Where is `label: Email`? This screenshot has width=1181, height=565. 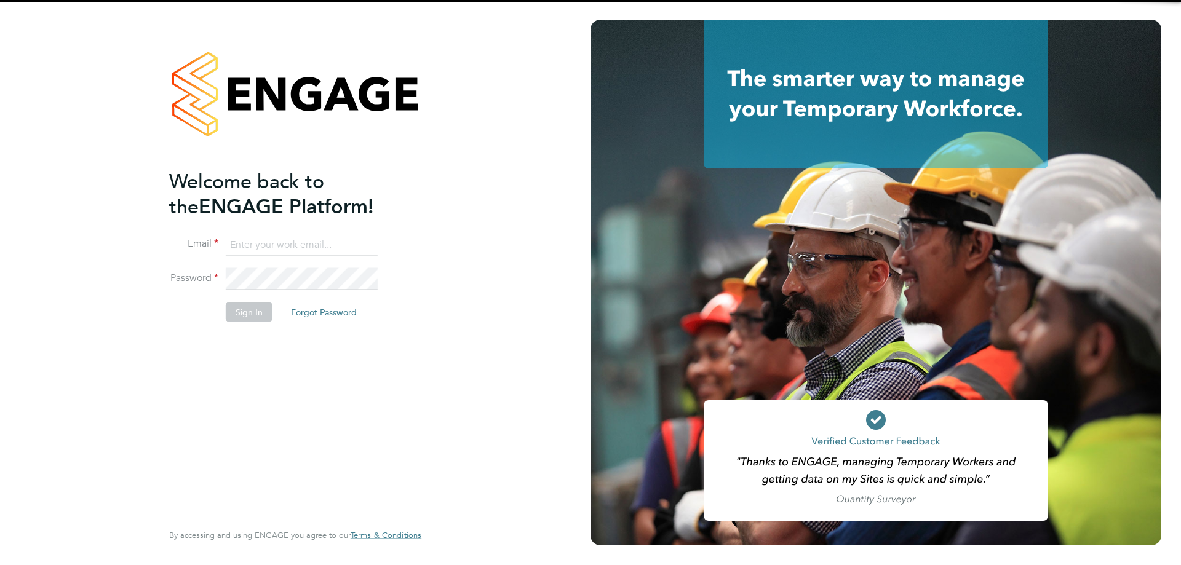 label: Email is located at coordinates (194, 244).